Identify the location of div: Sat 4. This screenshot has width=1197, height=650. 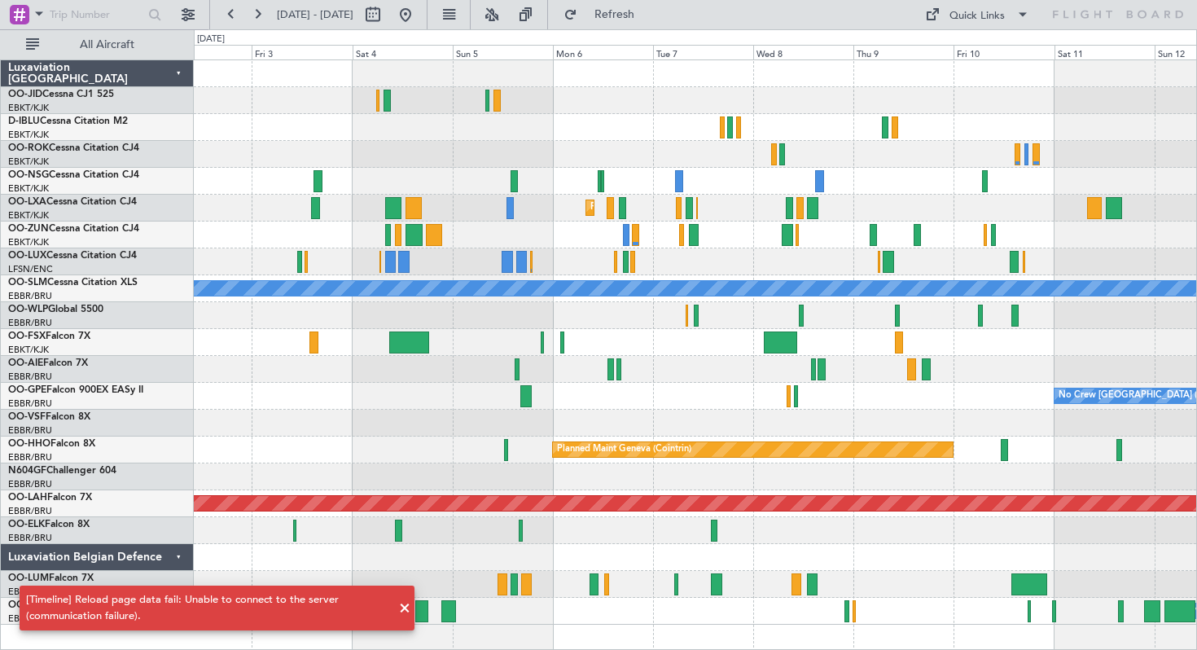
(402, 52).